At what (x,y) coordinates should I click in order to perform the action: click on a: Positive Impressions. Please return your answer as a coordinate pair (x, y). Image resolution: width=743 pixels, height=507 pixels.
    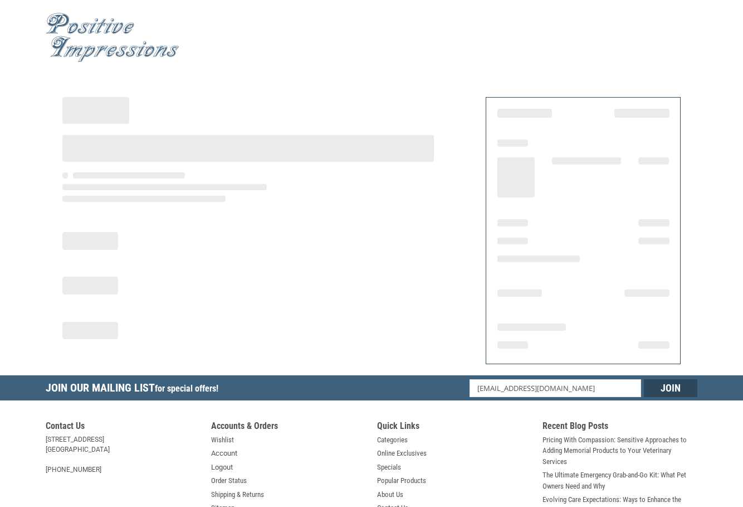
    Looking at the image, I should click on (113, 37).